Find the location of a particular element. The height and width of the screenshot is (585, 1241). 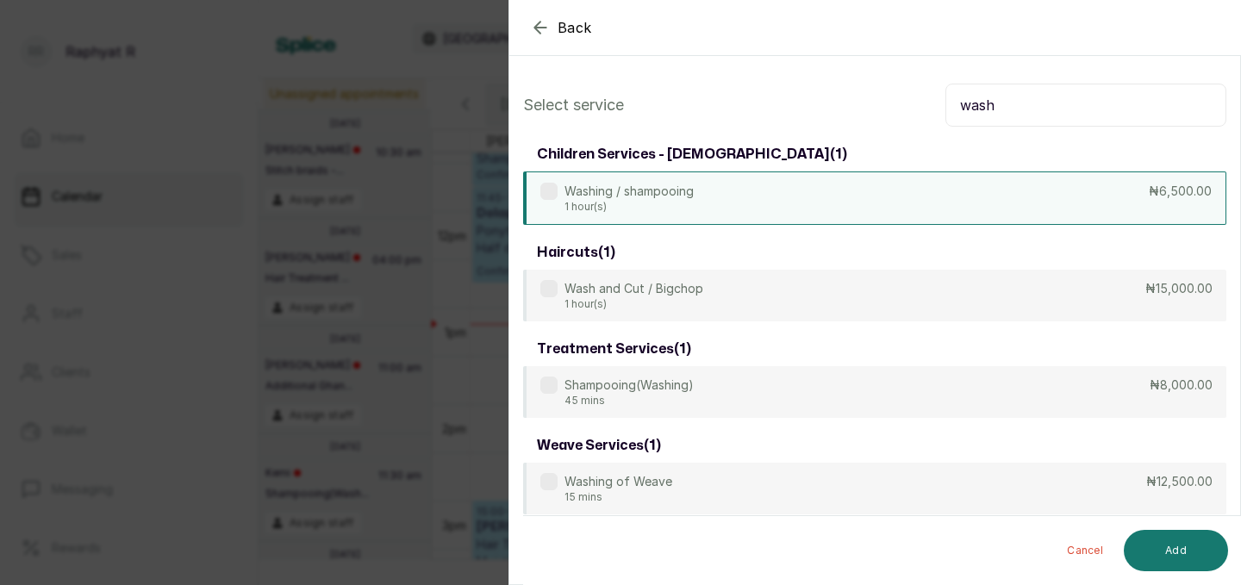

p: Wash and Cut / Bigchop is located at coordinates (633, 289).